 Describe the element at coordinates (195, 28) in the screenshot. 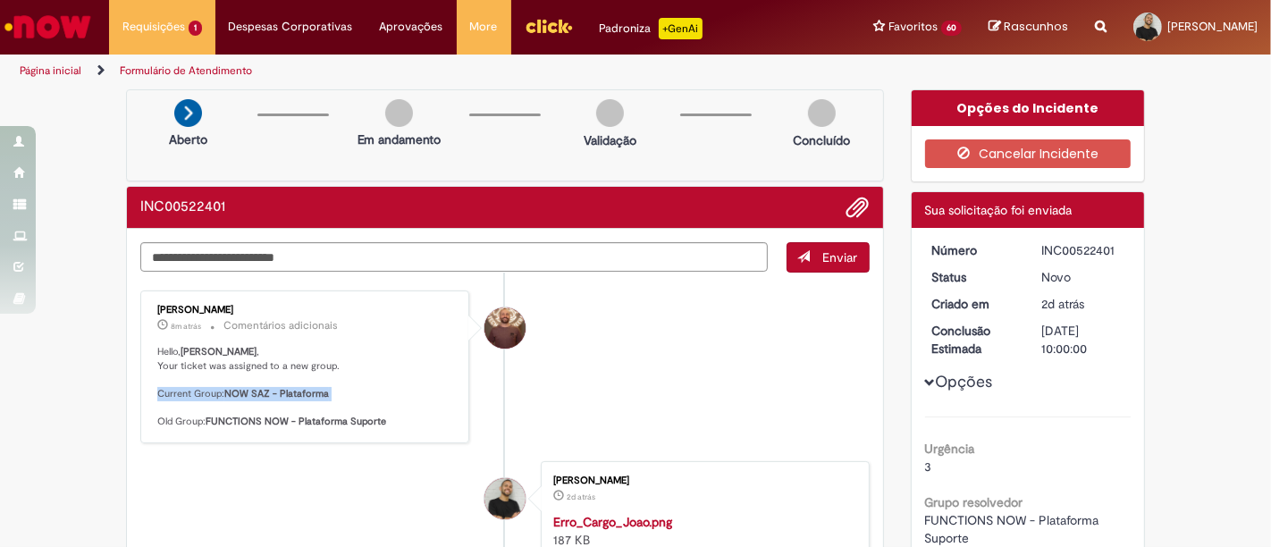

I see `span: 1` at that location.